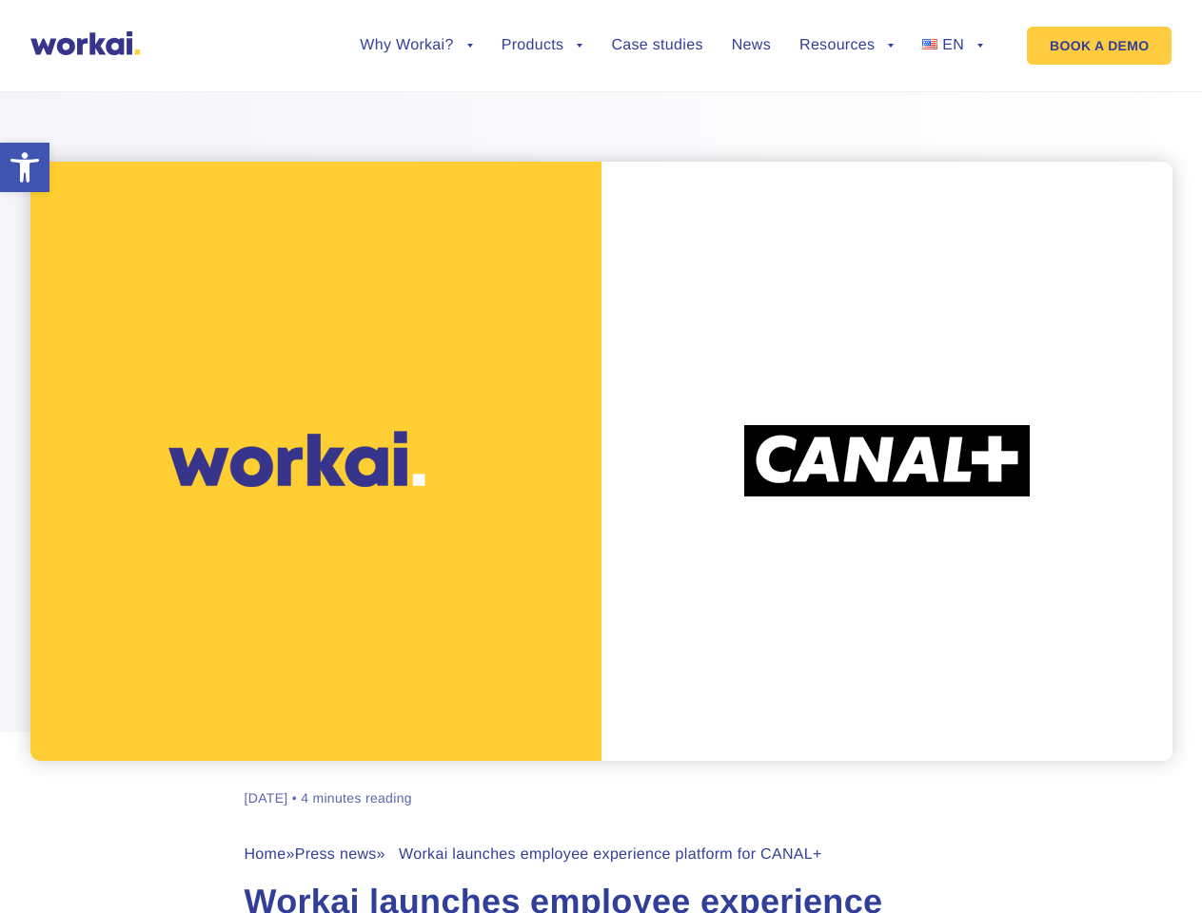 This screenshot has width=1202, height=913. I want to click on a: Case studies, so click(657, 46).